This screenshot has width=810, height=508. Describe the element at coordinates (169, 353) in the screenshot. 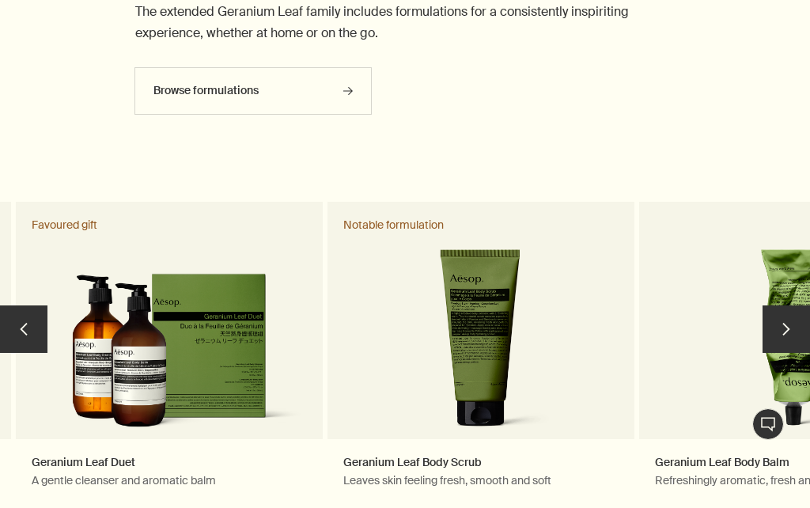

I see `a: Geranium Leaf DuetA gentle cleanser and aromatic balmGeranium Leaf Duet in outer carton Favoured ...` at that location.